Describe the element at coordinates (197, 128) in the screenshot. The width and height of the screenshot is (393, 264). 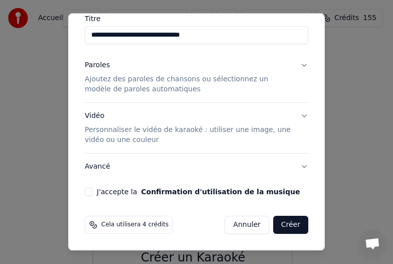
I see `button: VidéoPersonnaliser le vidéo de karaoké : utiliser une image, une vidéo ou une couleur` at that location.